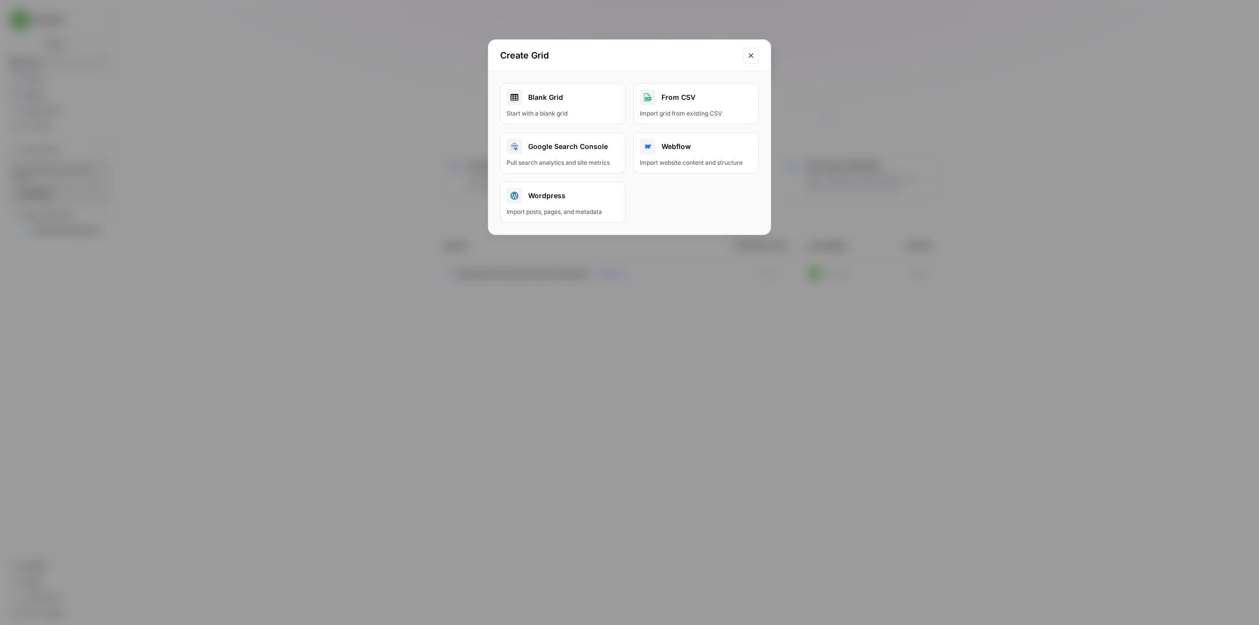 This screenshot has height=625, width=1259. I want to click on button: Google Search ConsolePull search analytics and site metrics, so click(563, 153).